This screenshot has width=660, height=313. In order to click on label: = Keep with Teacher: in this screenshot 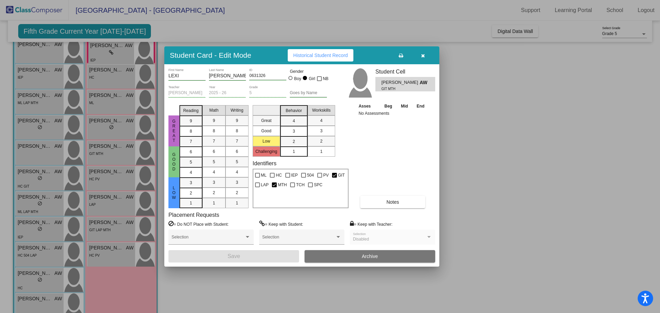, I will do `click(371, 224)`.